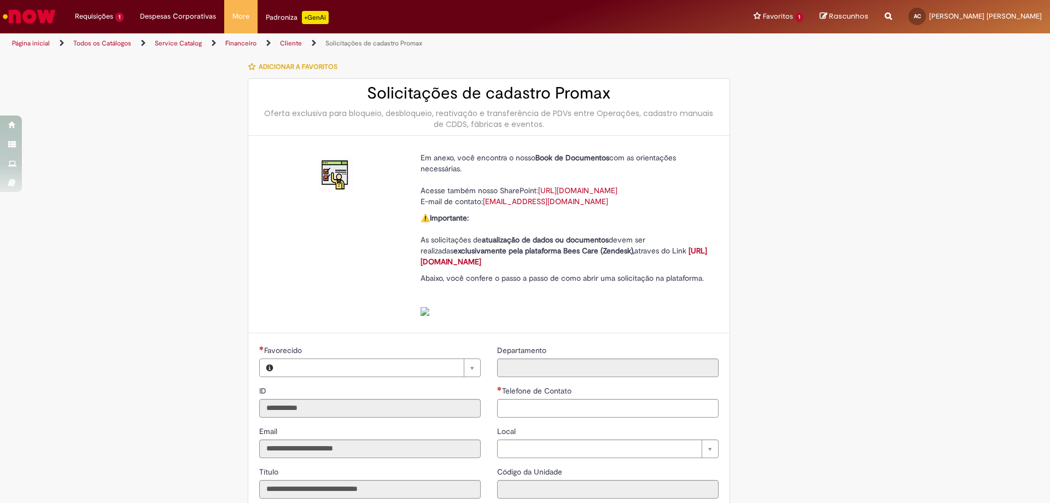 The height and width of the screenshot is (503, 1050). I want to click on strong: Book de Documentos, so click(572, 158).